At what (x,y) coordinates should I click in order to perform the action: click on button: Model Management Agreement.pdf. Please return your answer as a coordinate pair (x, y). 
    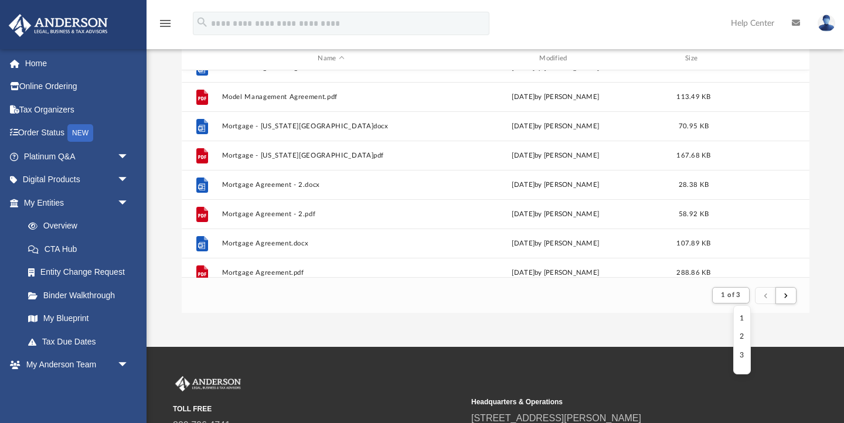
    Looking at the image, I should click on (331, 97).